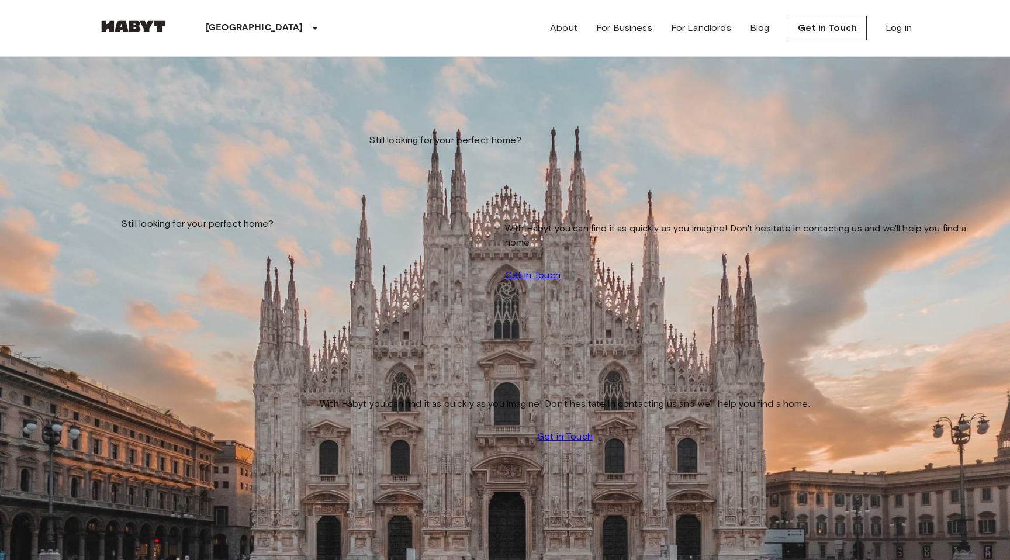 The width and height of the screenshot is (1010, 560). Describe the element at coordinates (133, 26) in the screenshot. I see `img: Habyt` at that location.